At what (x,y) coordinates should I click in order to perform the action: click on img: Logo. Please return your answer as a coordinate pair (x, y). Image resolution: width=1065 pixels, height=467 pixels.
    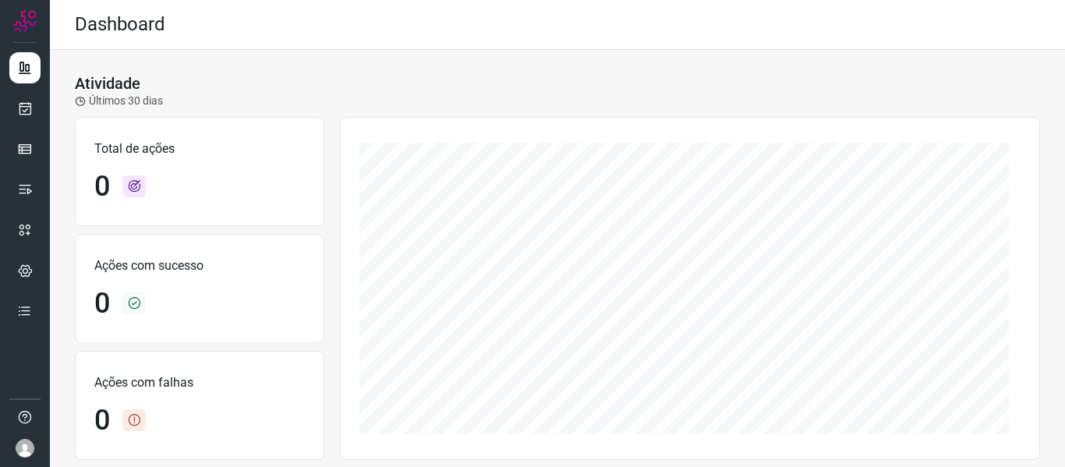
    Looking at the image, I should click on (25, 21).